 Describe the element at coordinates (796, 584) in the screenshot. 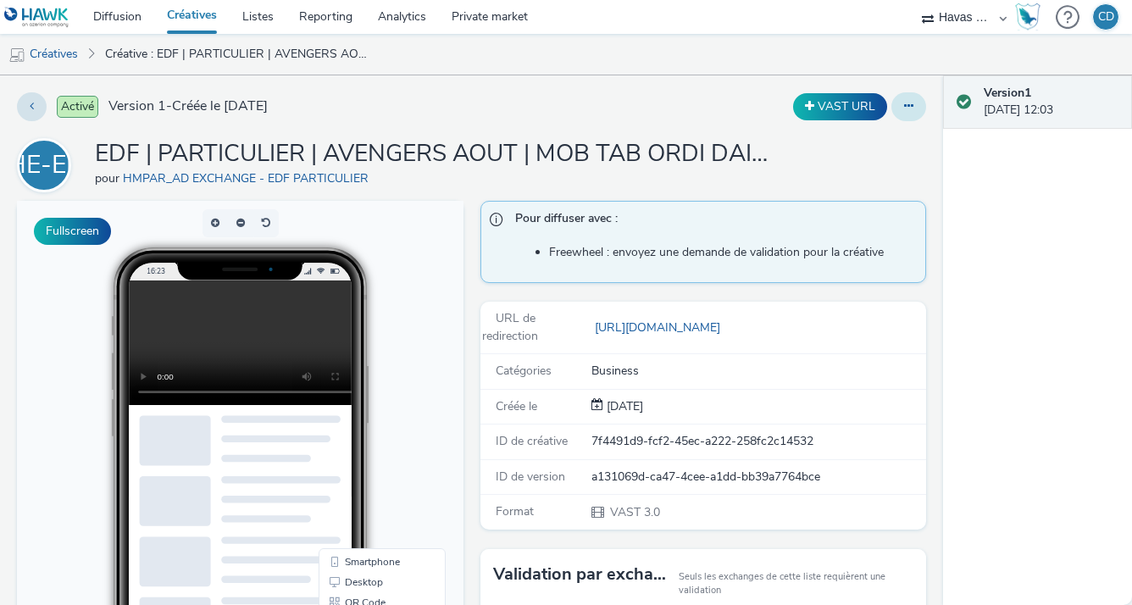

I see `small: Seuls les exchanges de cette liste requièrent une validation` at that location.